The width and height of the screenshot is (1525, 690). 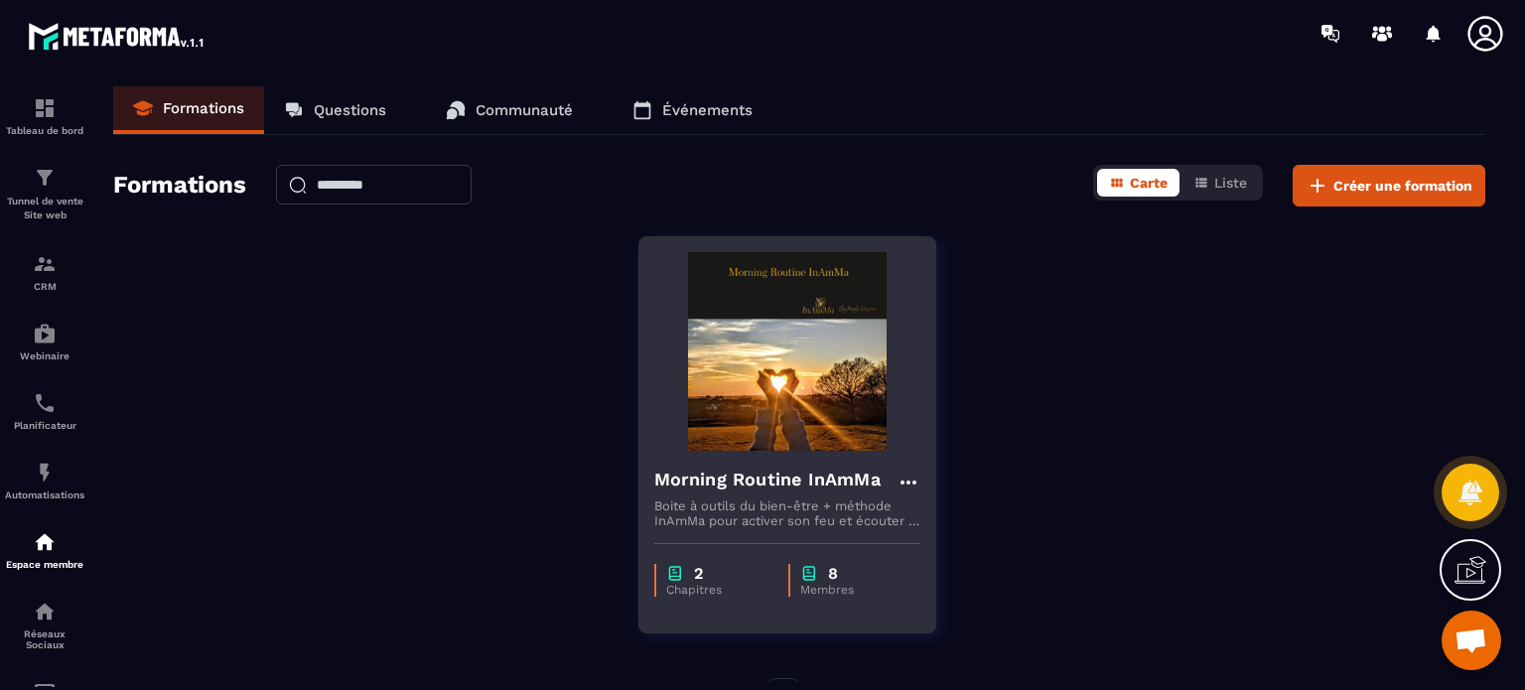 What do you see at coordinates (45, 425) in the screenshot?
I see `p: Planificateur` at bounding box center [45, 425].